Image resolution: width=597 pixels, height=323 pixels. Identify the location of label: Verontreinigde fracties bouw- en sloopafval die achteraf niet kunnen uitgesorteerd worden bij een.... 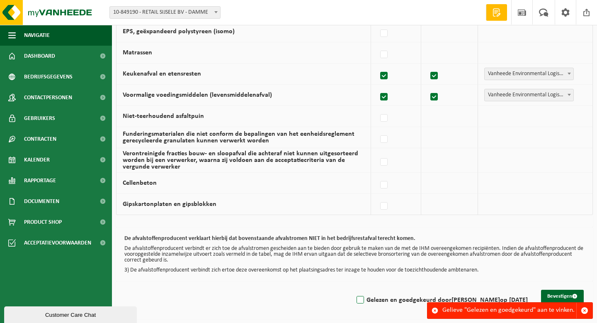
(241, 160).